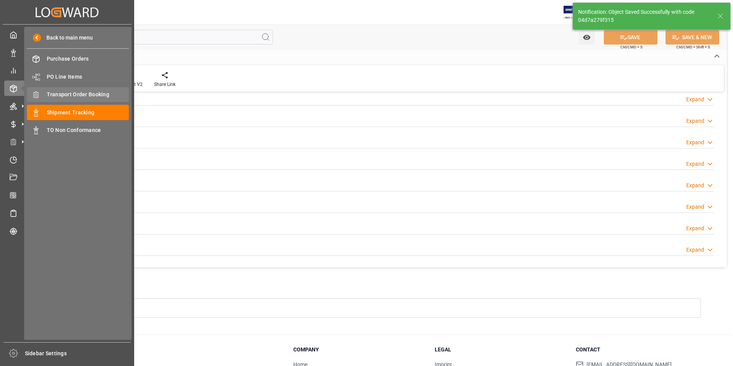 This screenshot has width=733, height=366. Describe the element at coordinates (88, 130) in the screenshot. I see `span: TO Non Conformance` at that location.